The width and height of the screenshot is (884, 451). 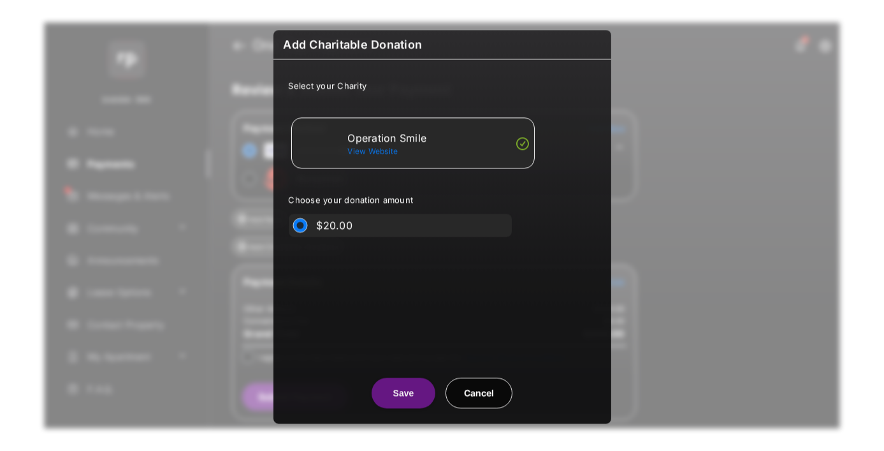 What do you see at coordinates (442, 45) in the screenshot?
I see `h6: Add Charitable Donation` at bounding box center [442, 45].